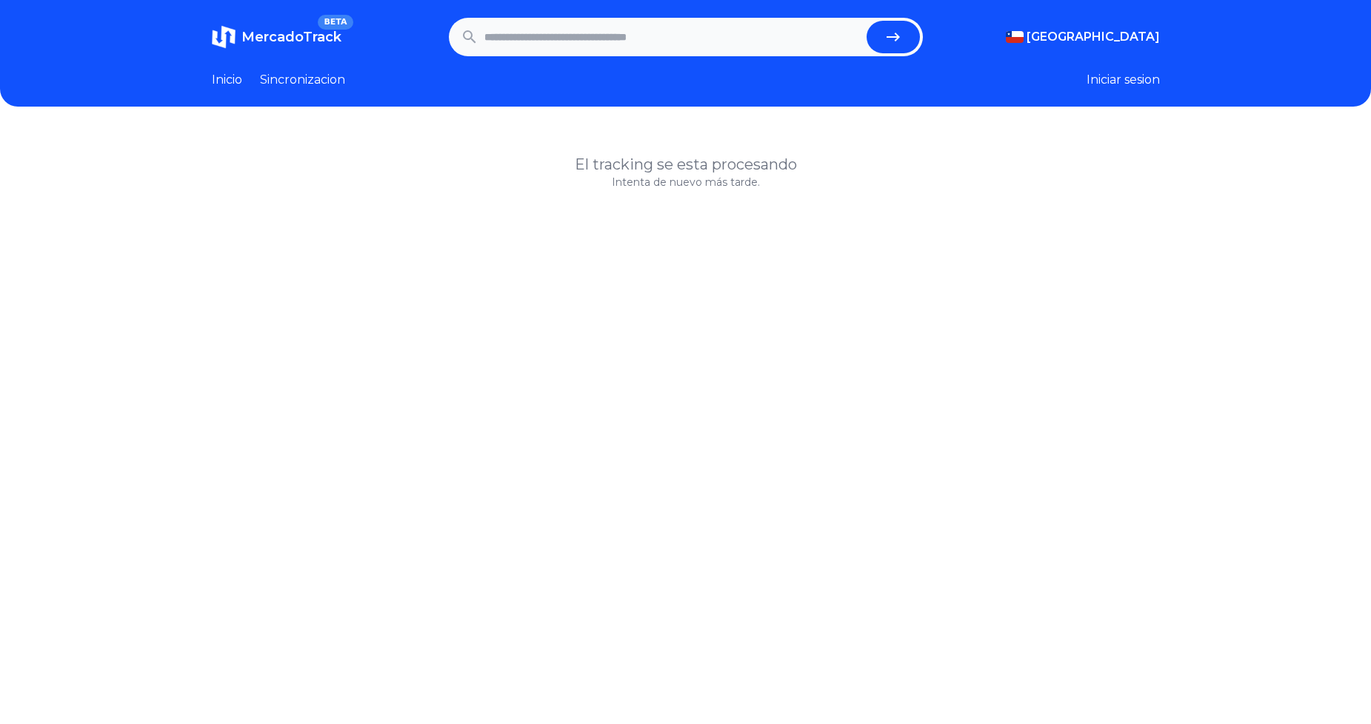 This screenshot has height=724, width=1371. I want to click on span: BETA, so click(335, 22).